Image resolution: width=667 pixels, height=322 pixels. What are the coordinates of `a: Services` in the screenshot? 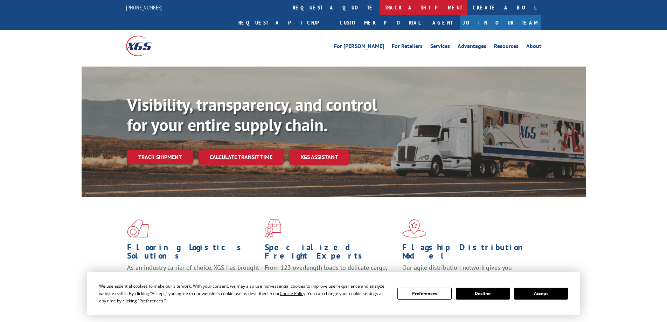 It's located at (440, 47).